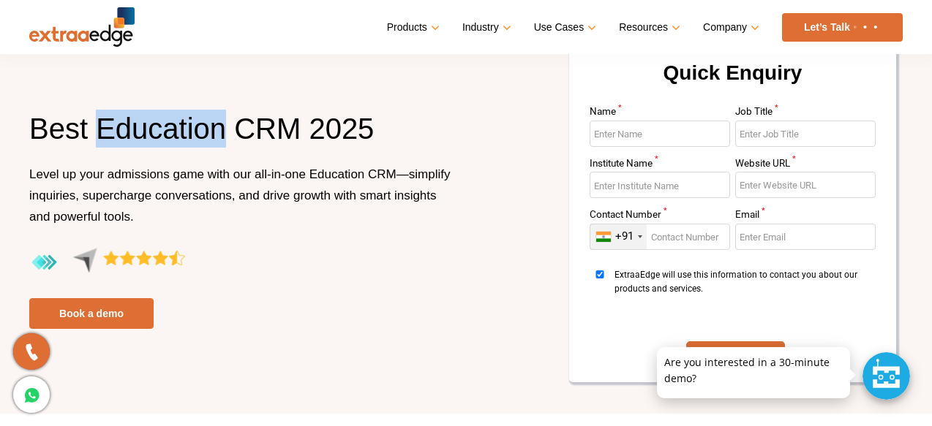  What do you see at coordinates (805, 134) in the screenshot?
I see `input: Enter Job Title` at bounding box center [805, 134].